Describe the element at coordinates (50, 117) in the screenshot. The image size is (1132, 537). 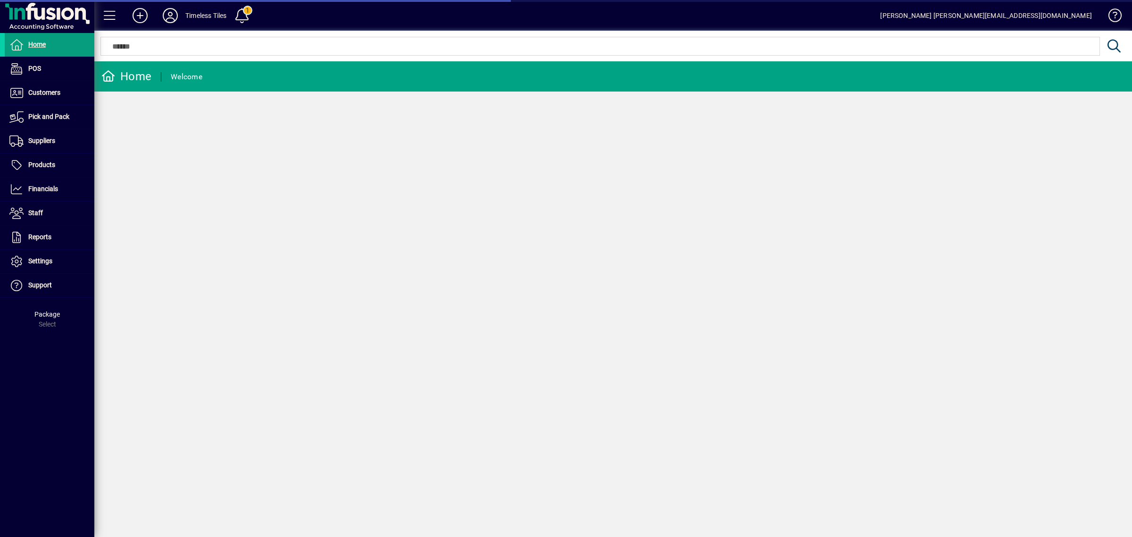
I see `a: Pick and Pack` at that location.